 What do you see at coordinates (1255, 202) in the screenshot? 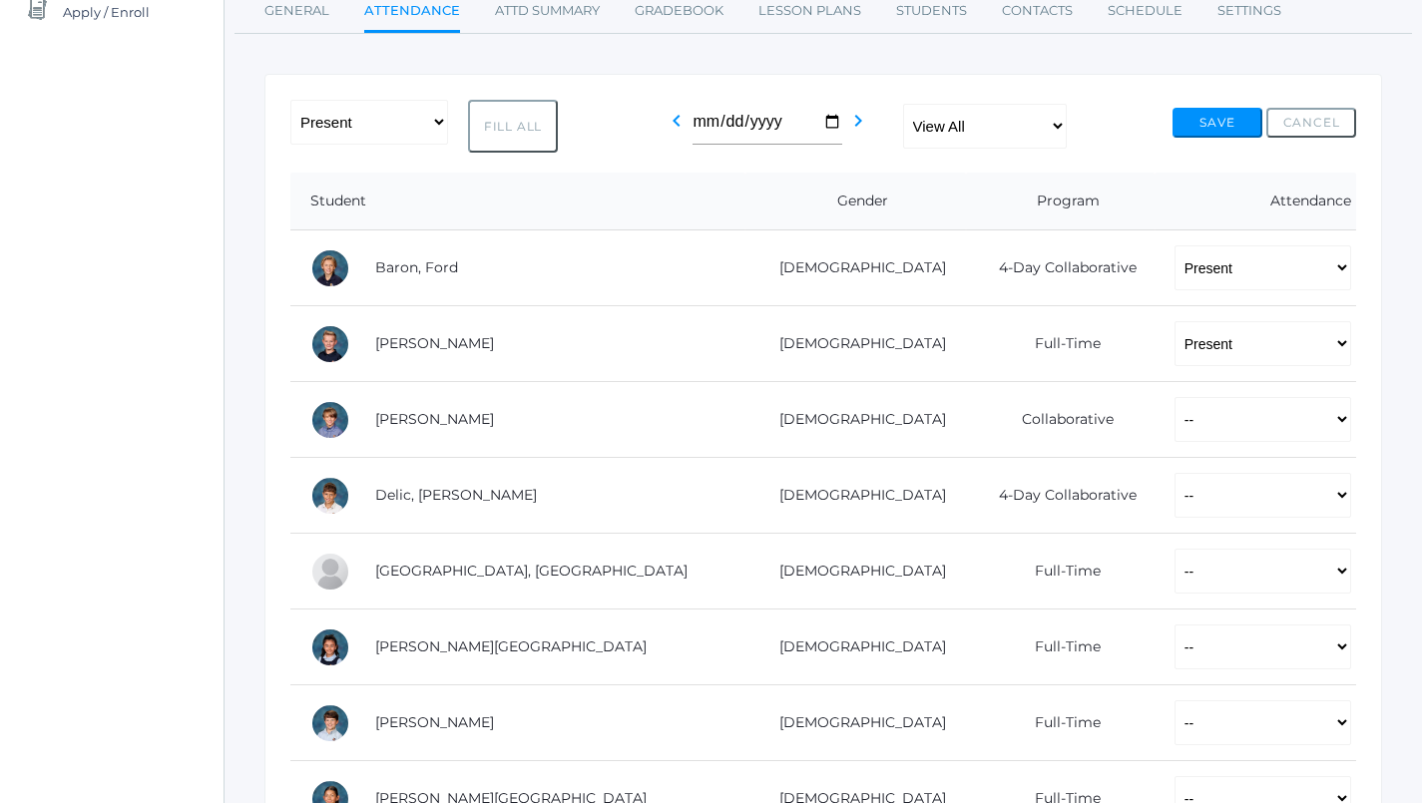
I see `th: Attendance` at bounding box center [1255, 202].